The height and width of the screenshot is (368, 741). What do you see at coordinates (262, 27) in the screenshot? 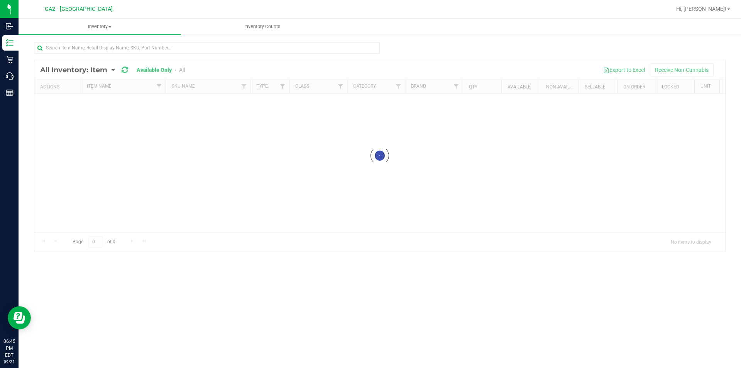
I see `a: Inventory Counts` at bounding box center [262, 27].